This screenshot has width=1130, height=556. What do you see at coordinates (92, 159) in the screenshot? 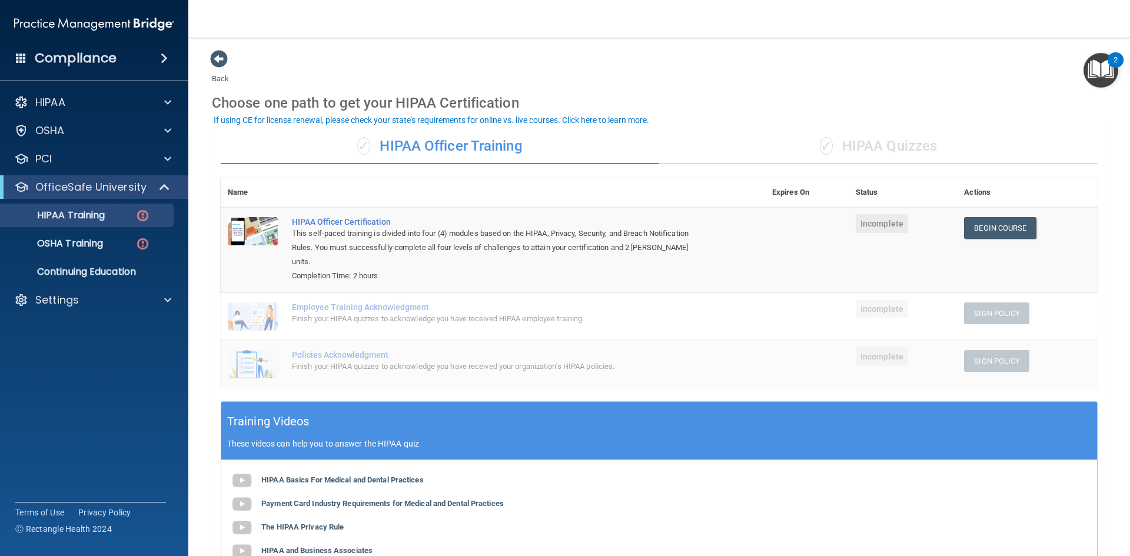
I see `a: PCI` at bounding box center [92, 159].